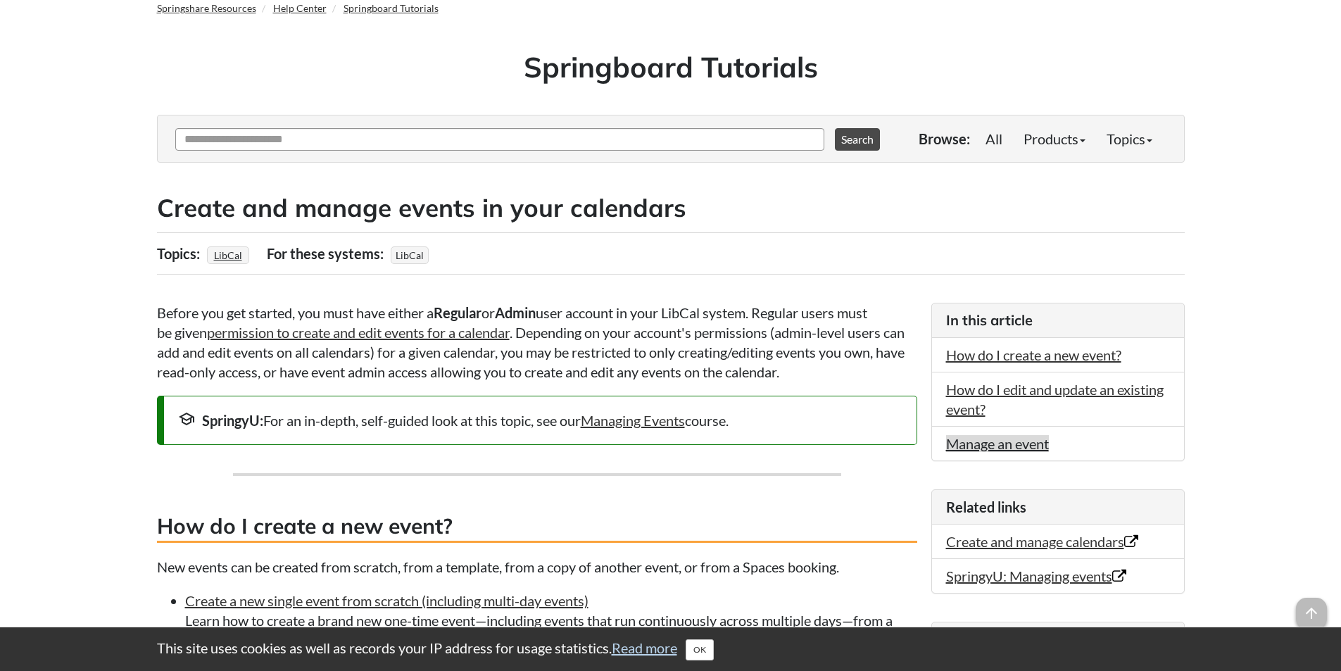 This screenshot has width=1341, height=671. Describe the element at coordinates (457, 312) in the screenshot. I see `strong: Regular` at that location.